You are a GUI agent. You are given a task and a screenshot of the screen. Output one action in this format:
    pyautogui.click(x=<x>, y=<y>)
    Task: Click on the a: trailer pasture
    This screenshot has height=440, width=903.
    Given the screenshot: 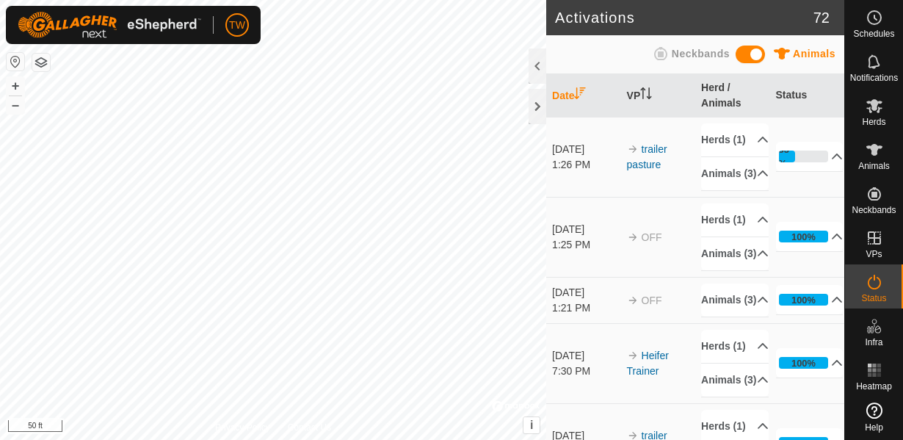 What is the action you would take?
    pyautogui.click(x=646, y=156)
    